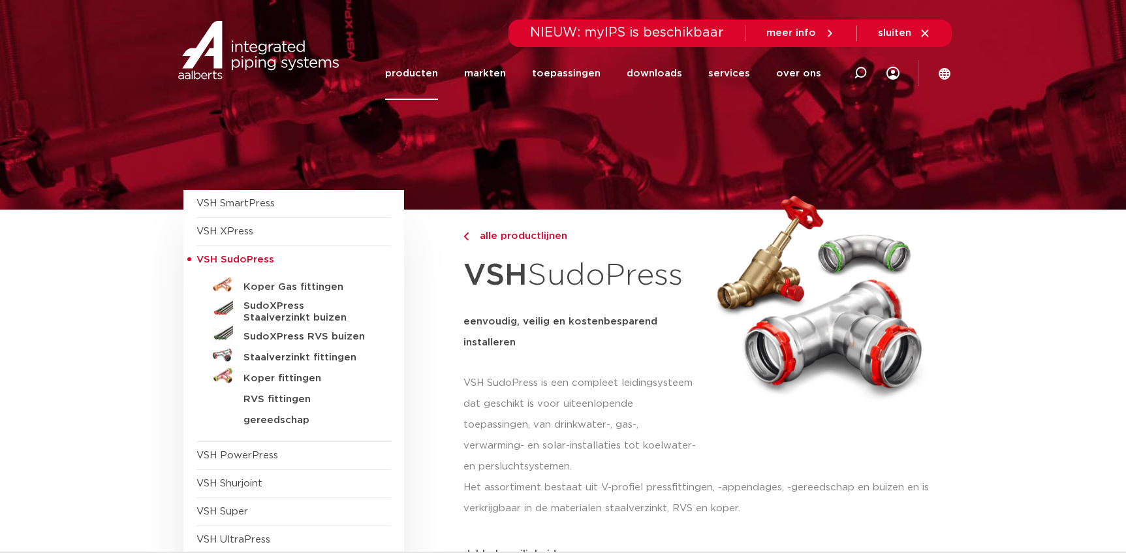 The height and width of the screenshot is (553, 1126). I want to click on a: VSH PowerPress, so click(237, 455).